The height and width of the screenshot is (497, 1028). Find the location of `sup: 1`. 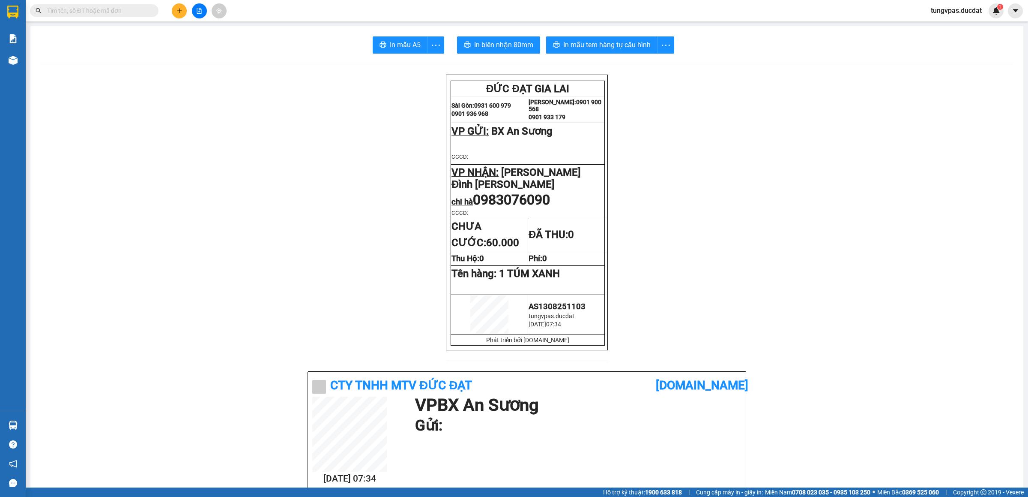

sup: 1 is located at coordinates (1000, 7).